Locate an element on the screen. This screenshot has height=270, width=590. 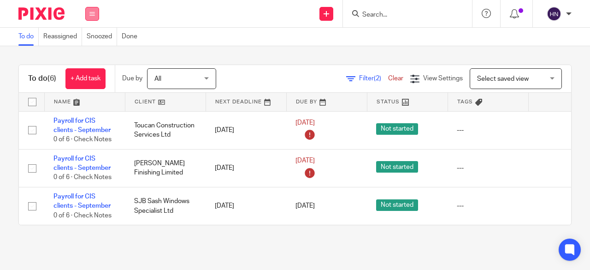
p: Due by is located at coordinates (132, 78).